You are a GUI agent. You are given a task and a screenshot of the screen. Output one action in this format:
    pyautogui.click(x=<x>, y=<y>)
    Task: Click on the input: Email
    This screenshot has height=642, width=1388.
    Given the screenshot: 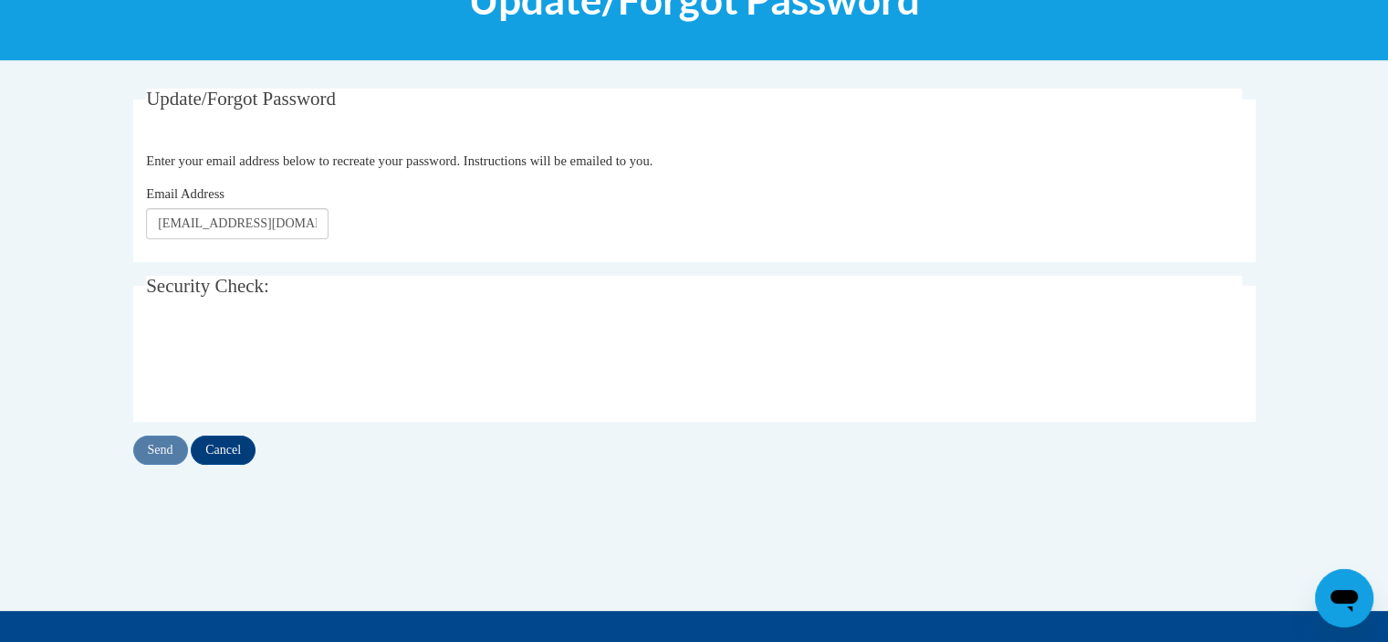 What is the action you would take?
    pyautogui.click(x=237, y=224)
    